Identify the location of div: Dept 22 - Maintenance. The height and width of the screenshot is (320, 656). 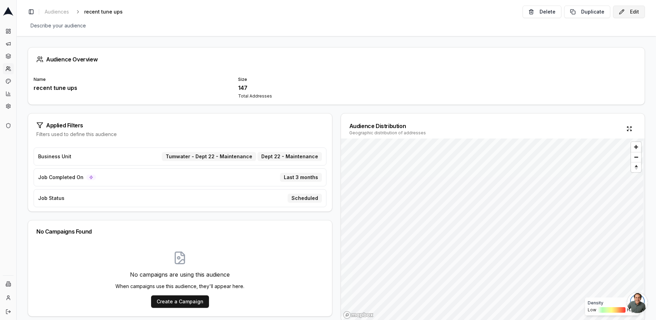
(290, 156).